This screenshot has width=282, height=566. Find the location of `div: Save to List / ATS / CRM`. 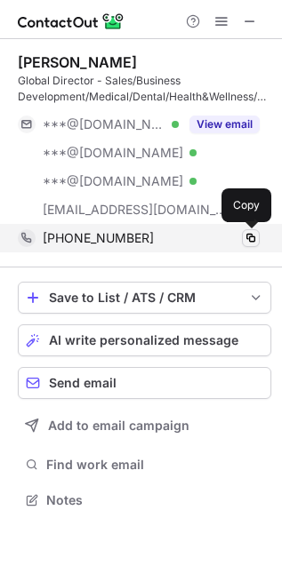

div: Save to List / ATS / CRM is located at coordinates (144, 298).